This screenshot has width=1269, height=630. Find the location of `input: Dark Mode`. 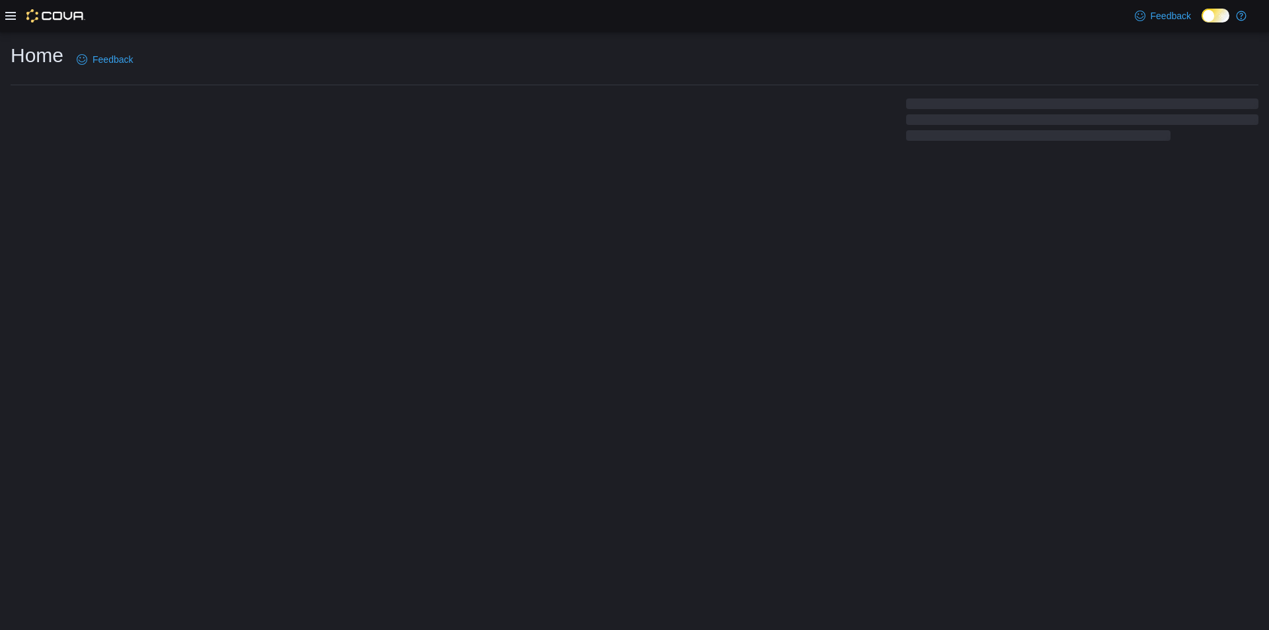

input: Dark Mode is located at coordinates (1215, 15).